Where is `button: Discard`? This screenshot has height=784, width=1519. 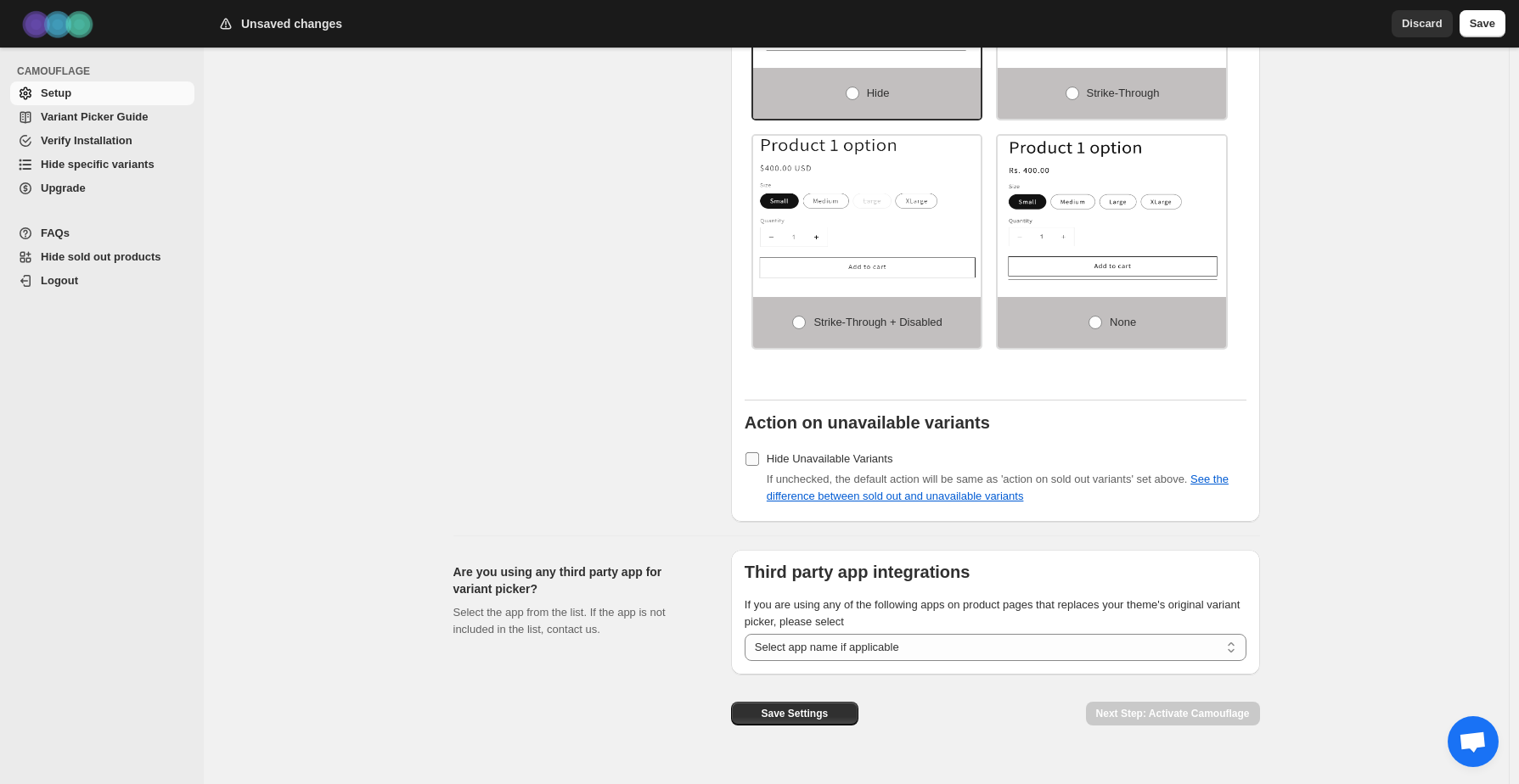
button: Discard is located at coordinates (1422, 23).